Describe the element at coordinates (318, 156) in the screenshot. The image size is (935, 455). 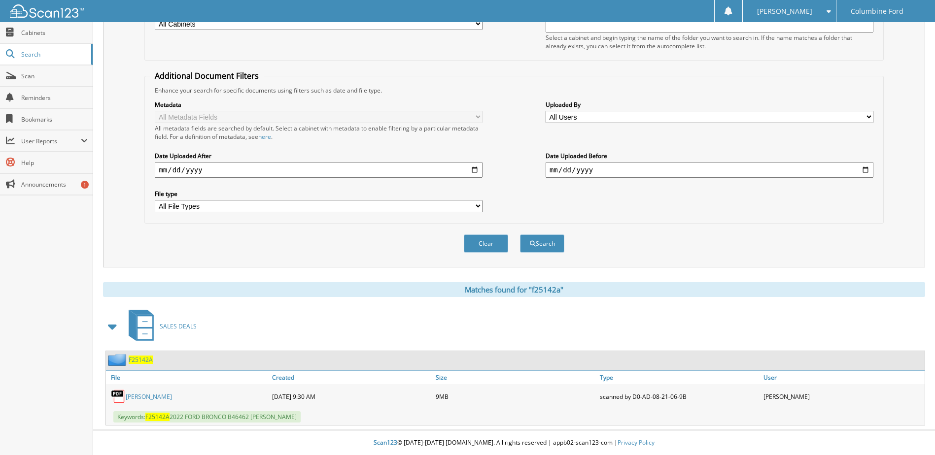
I see `label: Date Uploaded After` at that location.